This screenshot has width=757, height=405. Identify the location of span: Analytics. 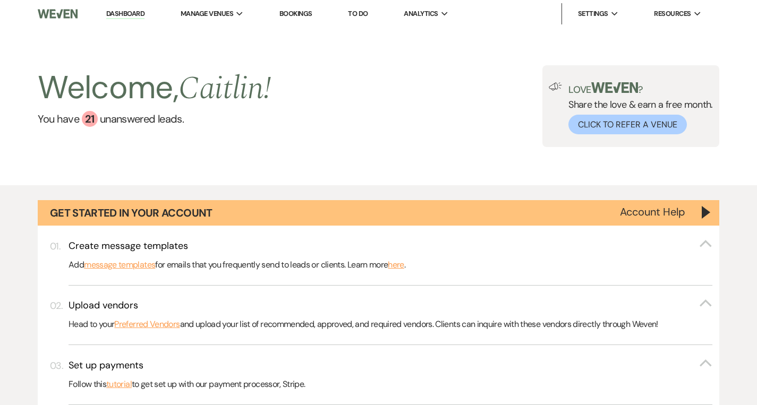
(421, 14).